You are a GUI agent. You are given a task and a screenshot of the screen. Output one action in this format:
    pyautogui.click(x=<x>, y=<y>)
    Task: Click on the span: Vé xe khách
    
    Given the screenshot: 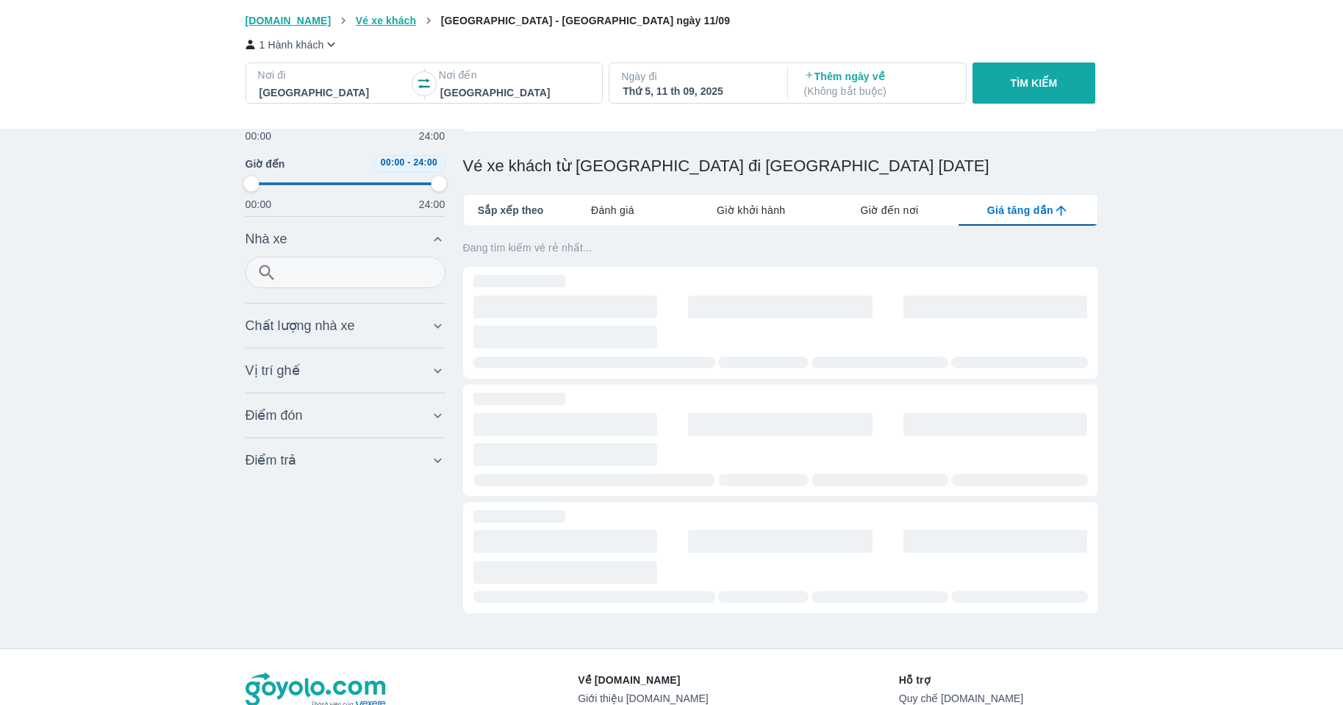 What is the action you would take?
    pyautogui.click(x=386, y=21)
    